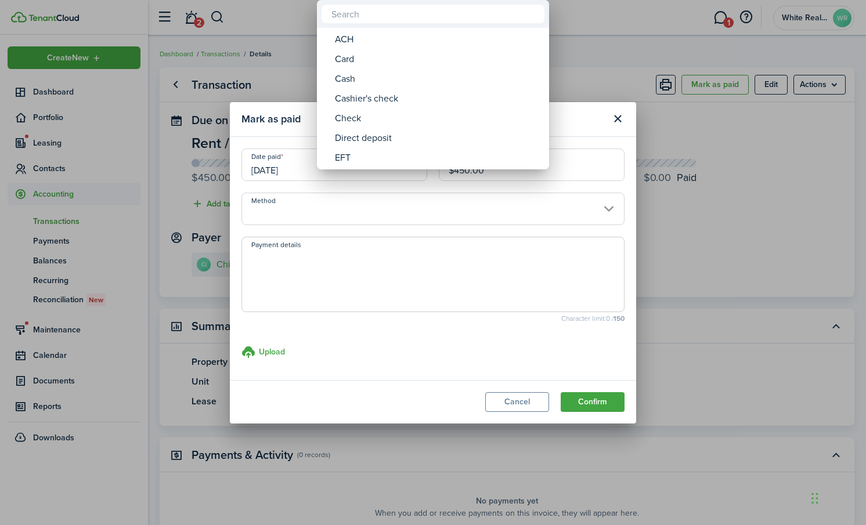  Describe the element at coordinates (438, 118) in the screenshot. I see `div: Check` at that location.